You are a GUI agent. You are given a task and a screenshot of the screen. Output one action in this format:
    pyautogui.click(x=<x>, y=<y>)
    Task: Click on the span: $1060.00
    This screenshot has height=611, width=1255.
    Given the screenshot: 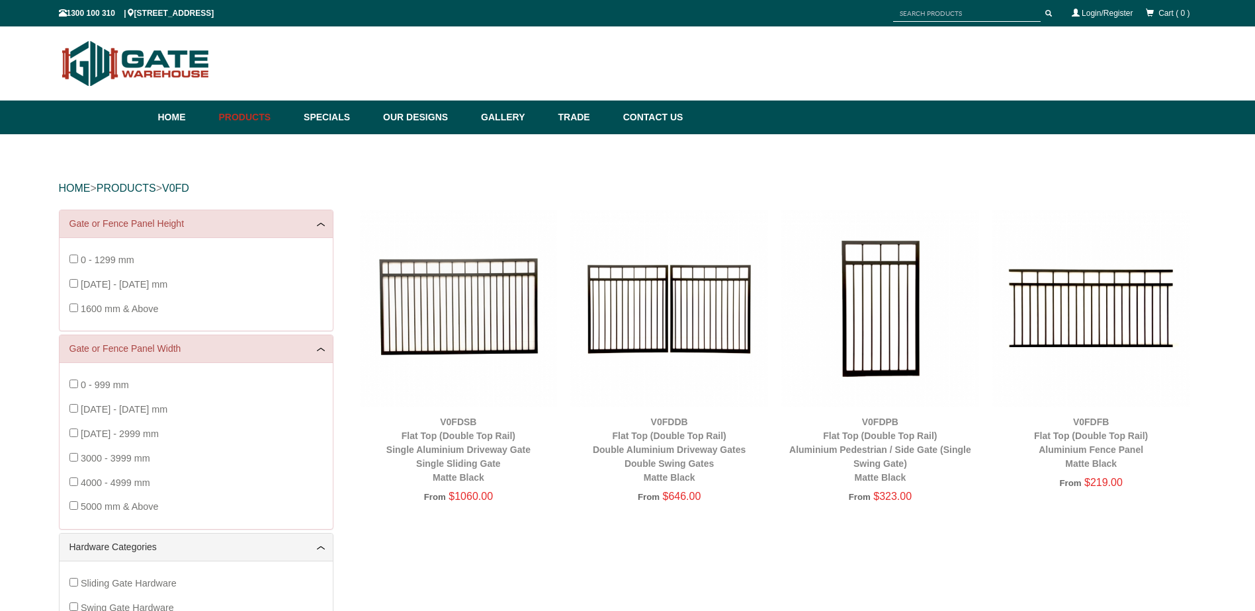 What is the action you would take?
    pyautogui.click(x=470, y=496)
    